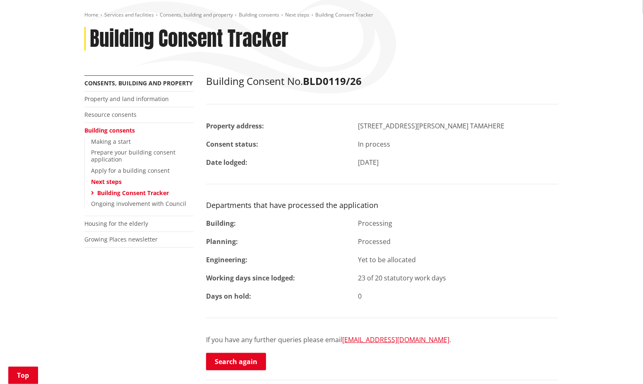 Image resolution: width=643 pixels, height=384 pixels. Describe the element at coordinates (228, 296) in the screenshot. I see `strong: Days on hold:` at that location.